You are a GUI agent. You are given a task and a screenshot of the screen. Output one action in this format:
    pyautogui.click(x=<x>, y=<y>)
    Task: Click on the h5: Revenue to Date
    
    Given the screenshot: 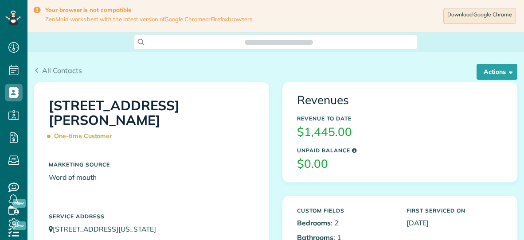 What is the action you would take?
    pyautogui.click(x=400, y=118)
    